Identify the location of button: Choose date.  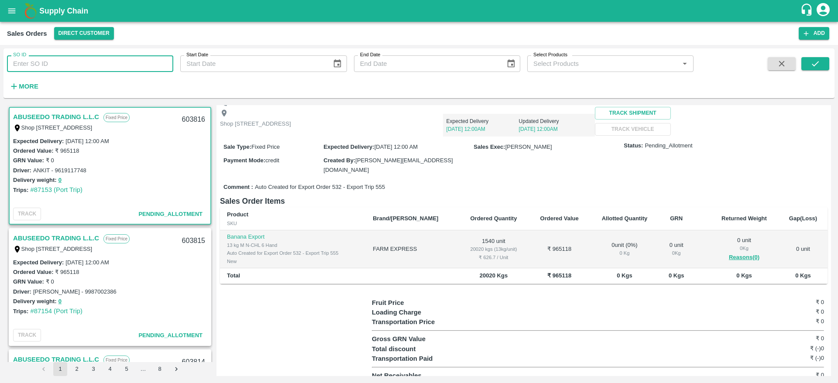
(337, 64).